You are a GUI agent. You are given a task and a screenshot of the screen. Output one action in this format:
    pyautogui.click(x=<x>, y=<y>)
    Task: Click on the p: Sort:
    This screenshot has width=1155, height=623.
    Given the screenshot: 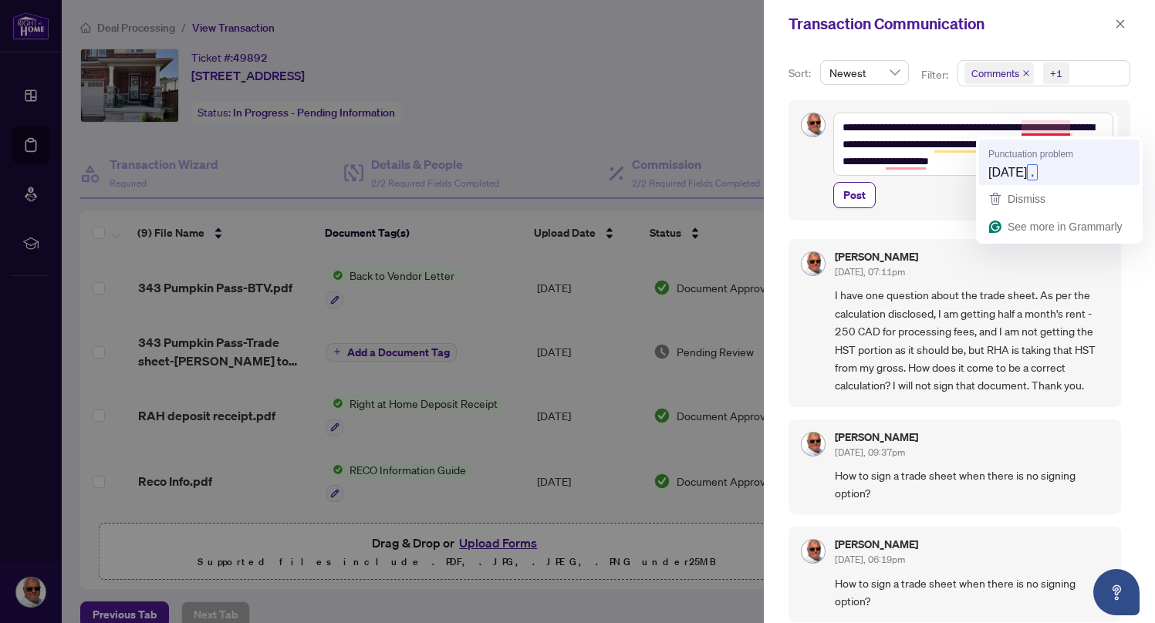 What is the action you would take?
    pyautogui.click(x=801, y=73)
    